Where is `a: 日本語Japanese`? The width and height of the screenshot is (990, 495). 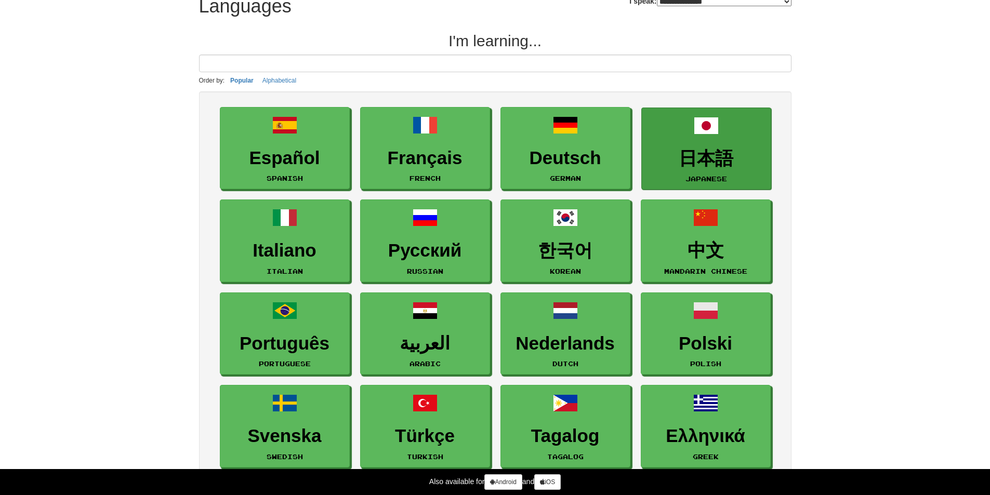 a: 日本語Japanese is located at coordinates (706, 149).